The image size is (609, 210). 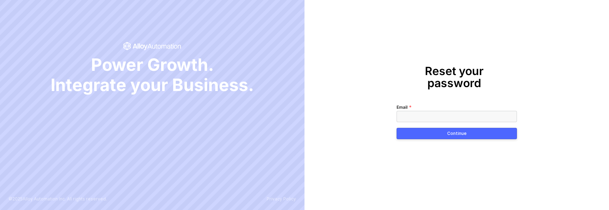 I want to click on span: Power Growth. Integrate your Business., so click(x=152, y=75).